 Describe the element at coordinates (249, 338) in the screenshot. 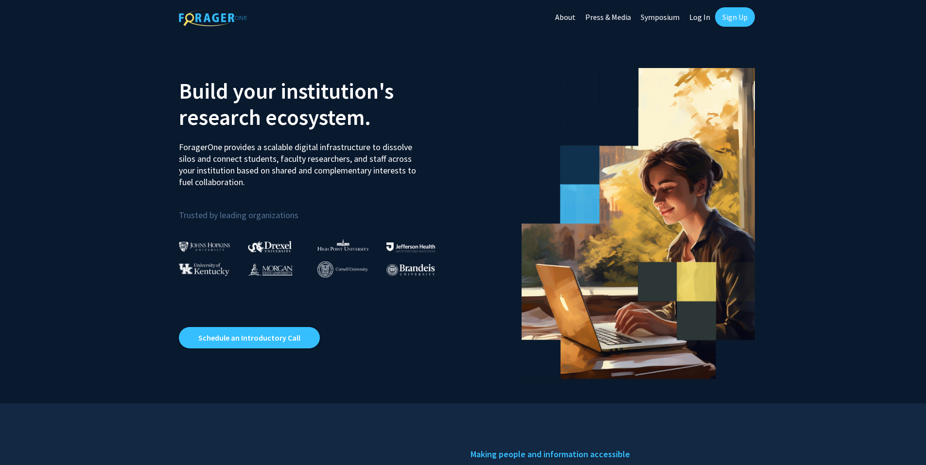

I see `a: Opens in a new tab` at that location.